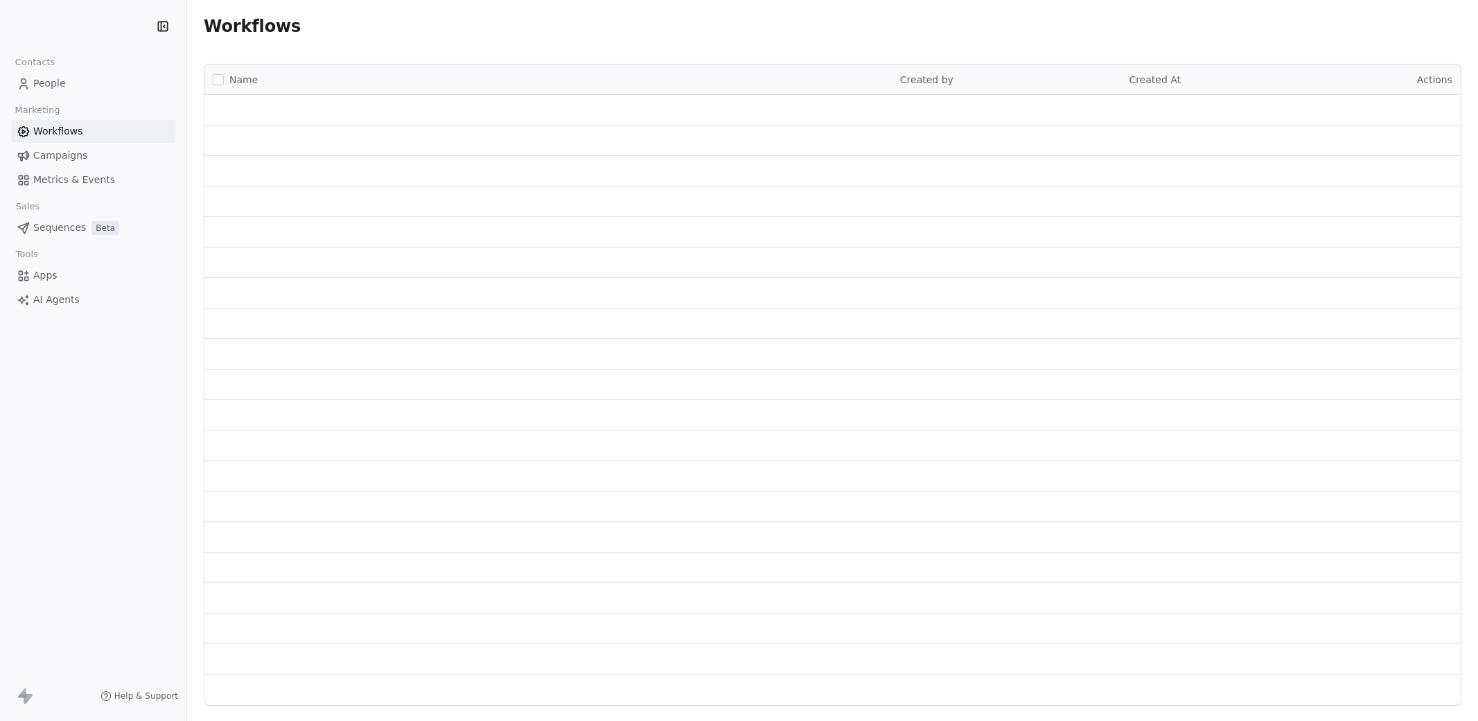 The width and height of the screenshot is (1478, 721). I want to click on span: Contacts, so click(35, 62).